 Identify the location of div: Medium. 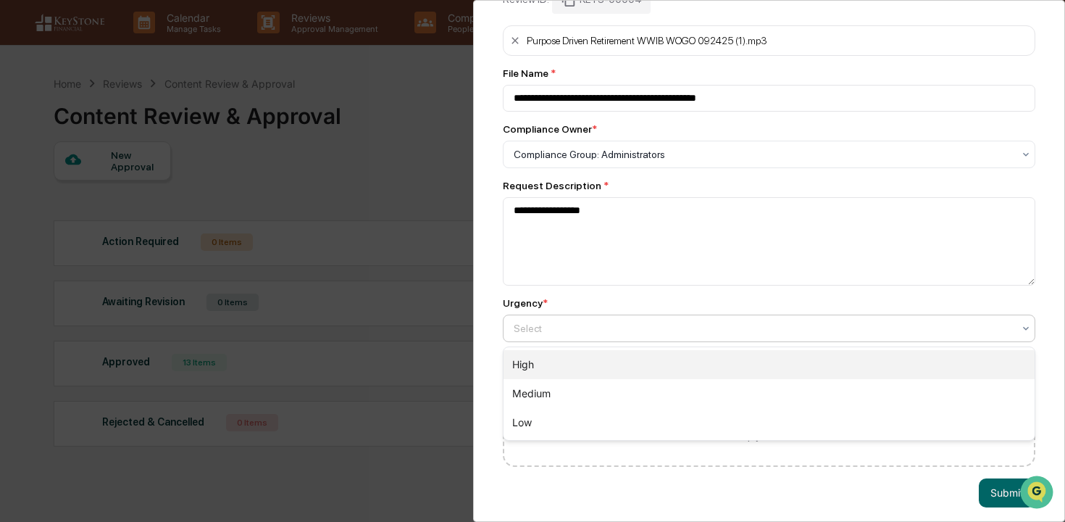
(769, 394).